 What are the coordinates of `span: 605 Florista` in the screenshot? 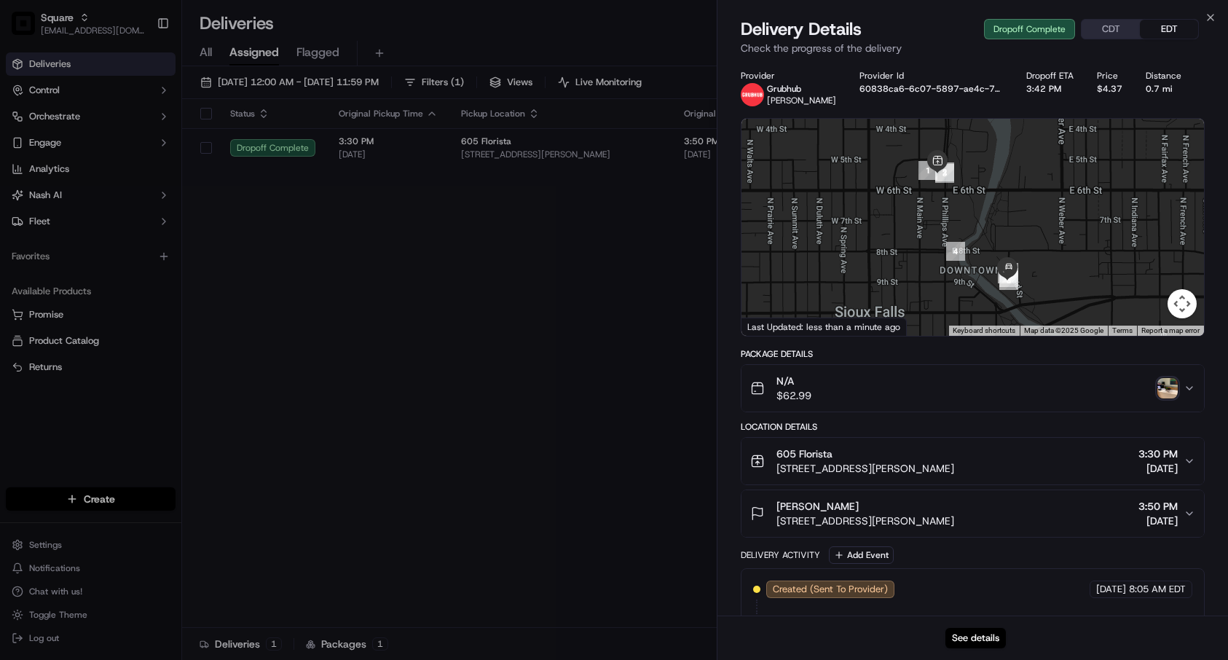 It's located at (804, 454).